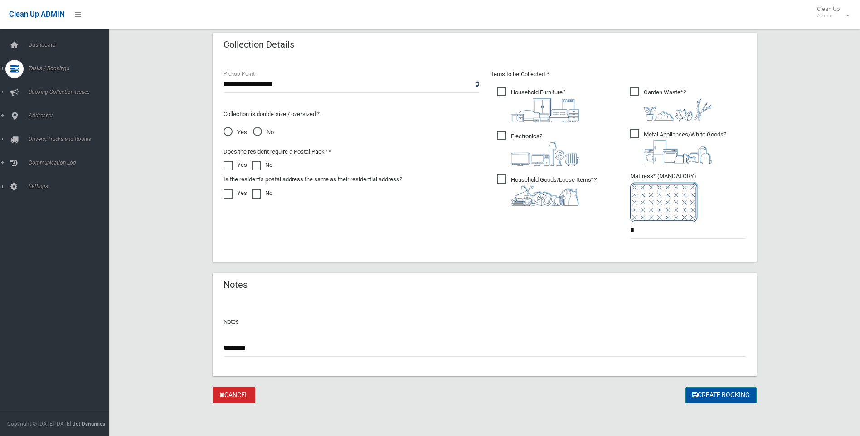  What do you see at coordinates (71, 68) in the screenshot?
I see `span: Tasks / Bookings` at bounding box center [71, 68].